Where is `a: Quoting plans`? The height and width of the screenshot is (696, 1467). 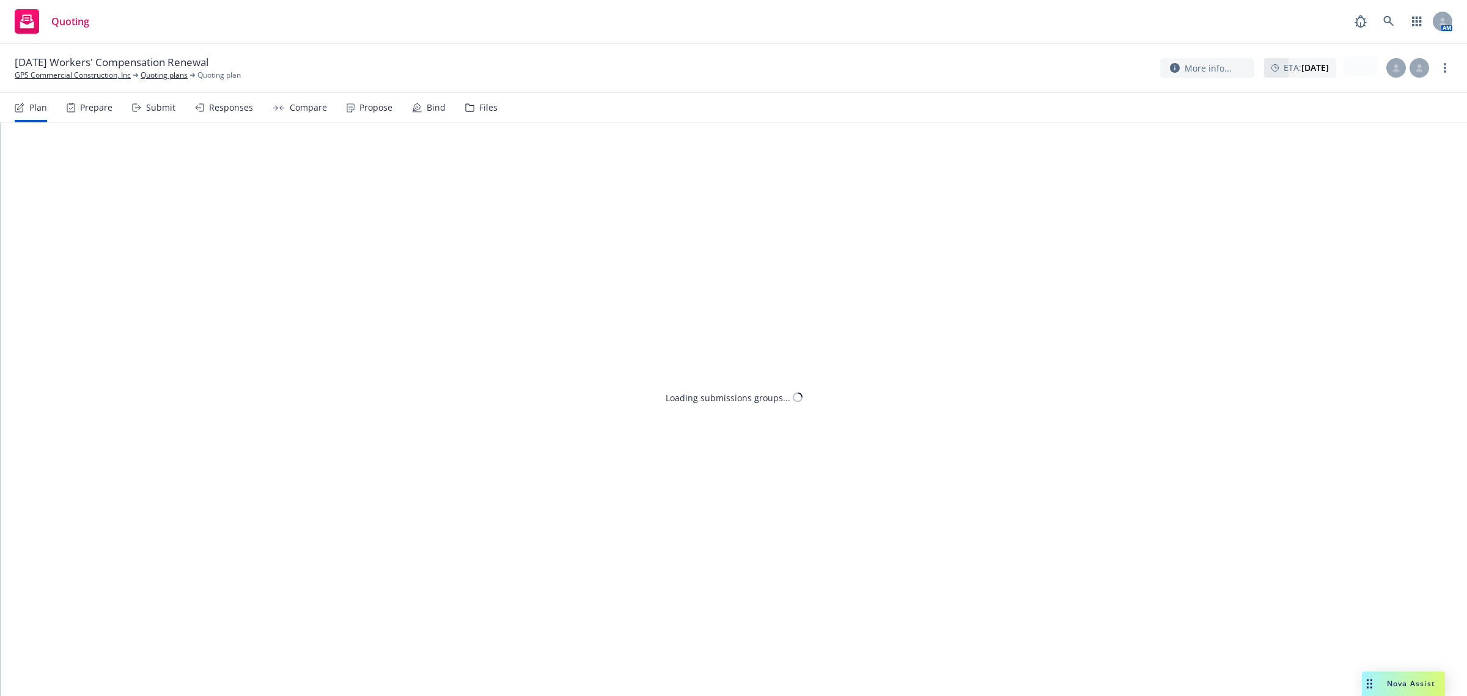 a: Quoting plans is located at coordinates (164, 75).